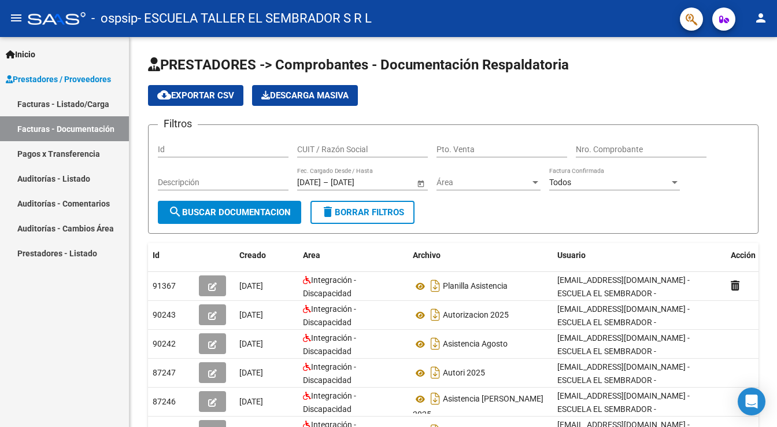 This screenshot has width=777, height=427. I want to click on mat-icon: menu, so click(16, 18).